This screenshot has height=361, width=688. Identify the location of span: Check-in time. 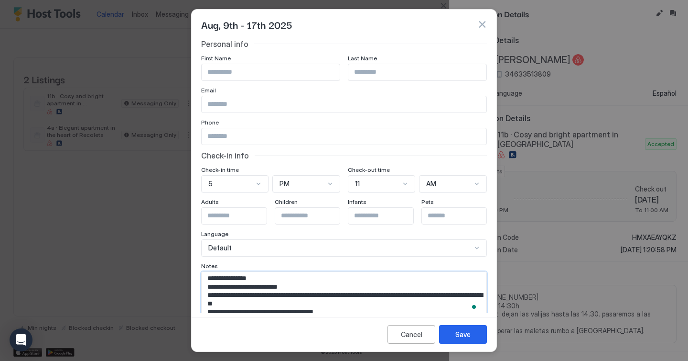
(220, 169).